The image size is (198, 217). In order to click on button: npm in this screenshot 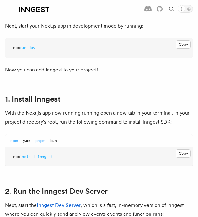, I will do `click(14, 141)`.